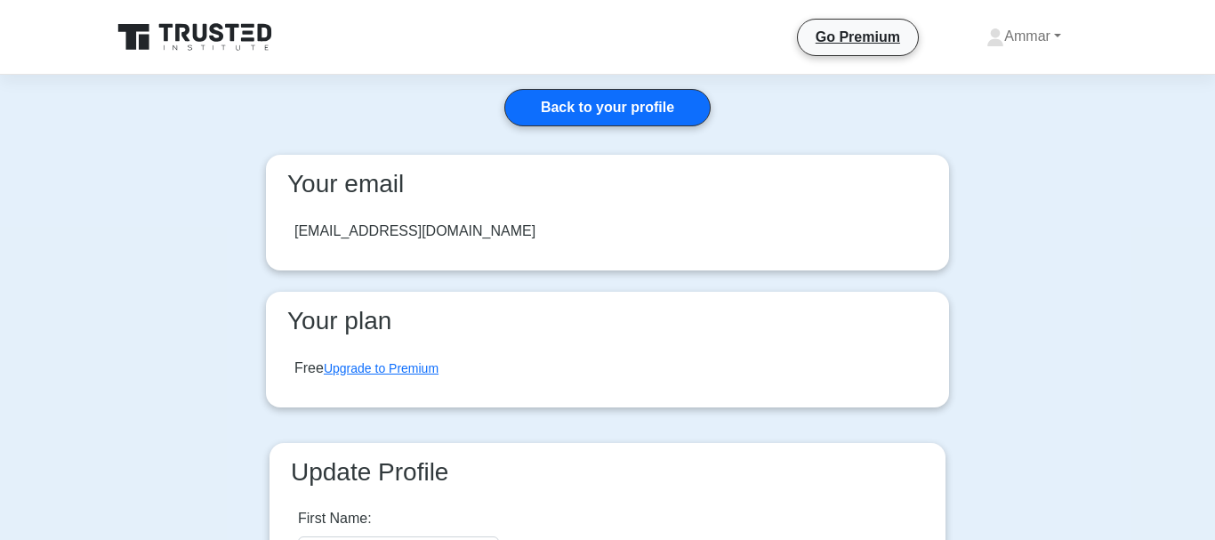 The width and height of the screenshot is (1215, 540). What do you see at coordinates (334, 518) in the screenshot?
I see `label: First Name:` at bounding box center [334, 518].